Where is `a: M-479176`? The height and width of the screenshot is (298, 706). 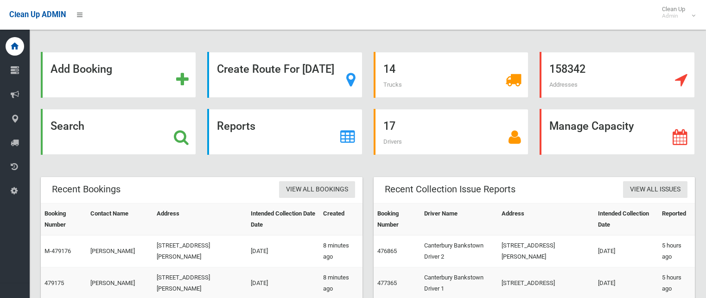 a: M-479176 is located at coordinates (57, 251).